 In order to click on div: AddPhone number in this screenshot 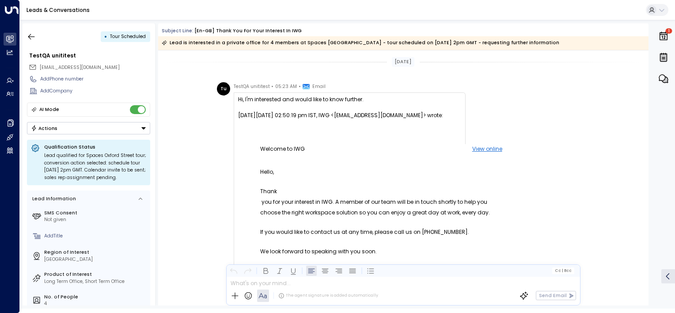, I will do `click(95, 79)`.